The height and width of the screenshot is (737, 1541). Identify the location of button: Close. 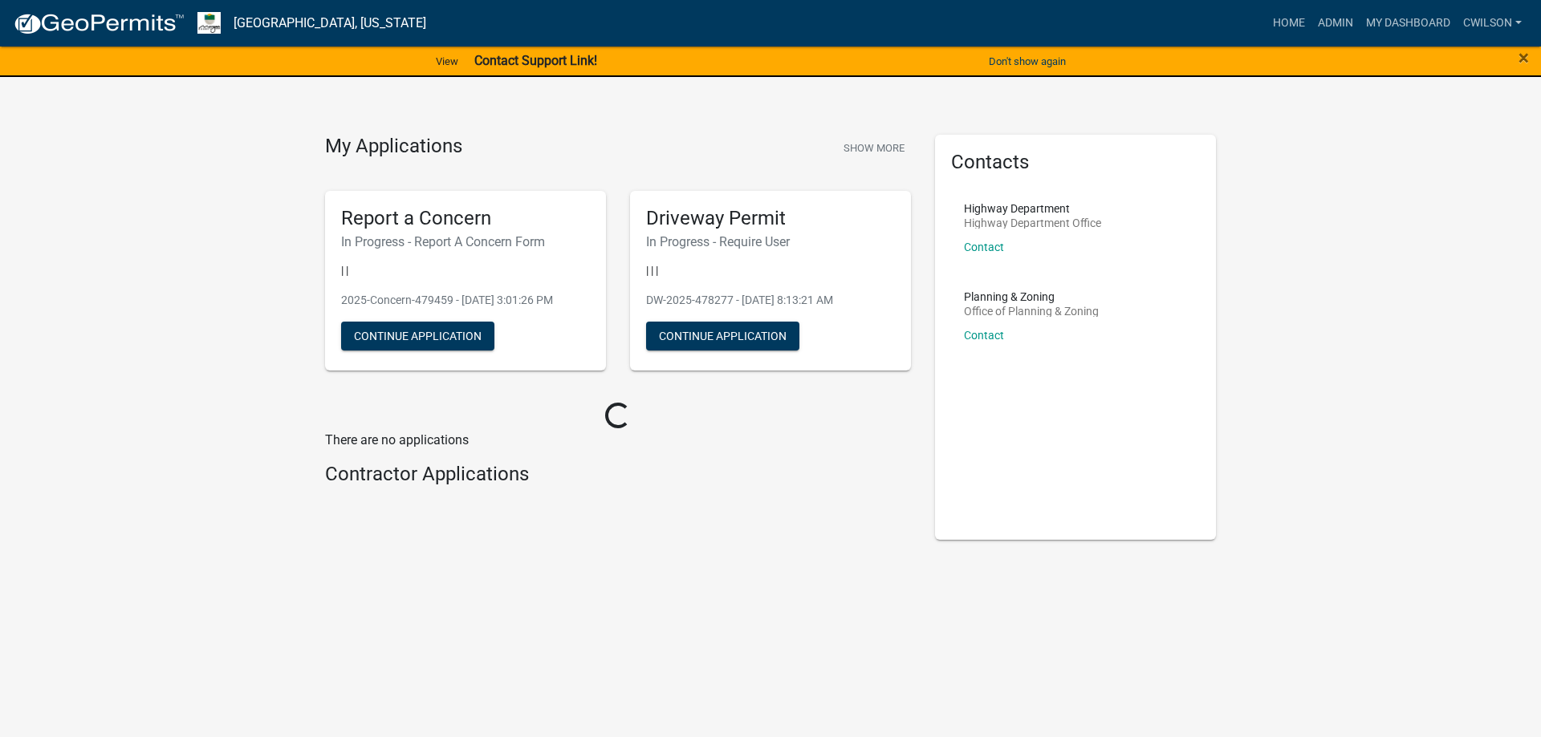
(1523, 58).